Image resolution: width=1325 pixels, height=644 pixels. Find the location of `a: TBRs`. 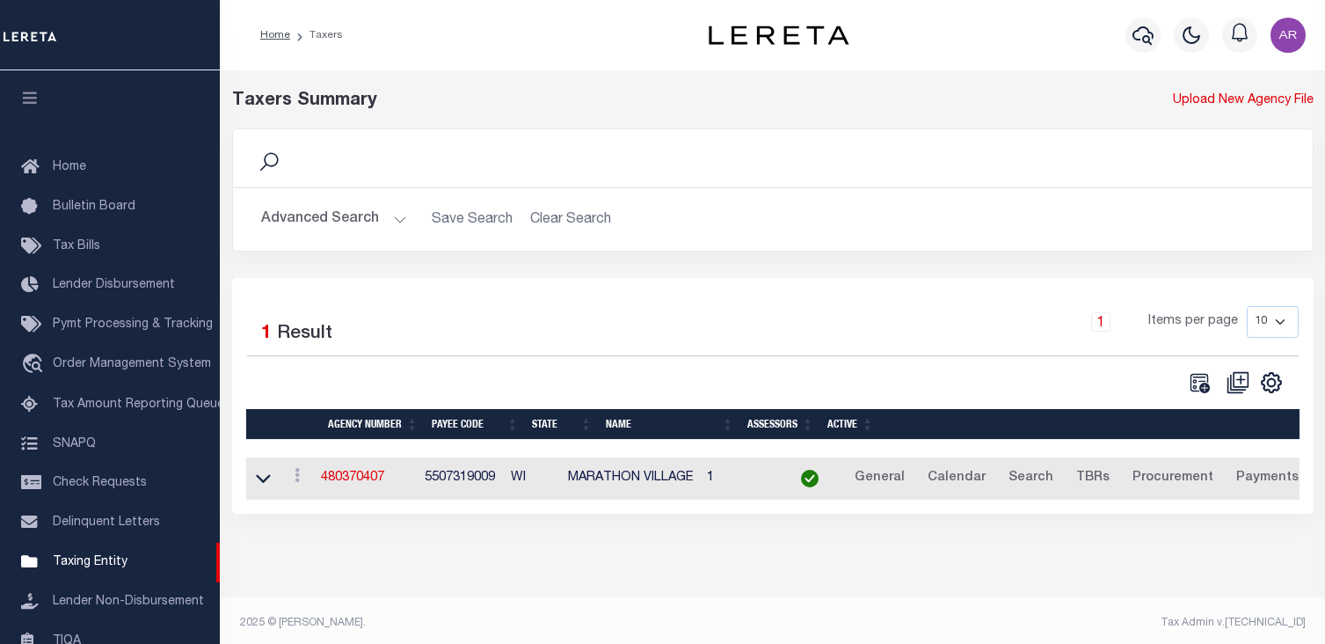

a: TBRs is located at coordinates (1093, 478).